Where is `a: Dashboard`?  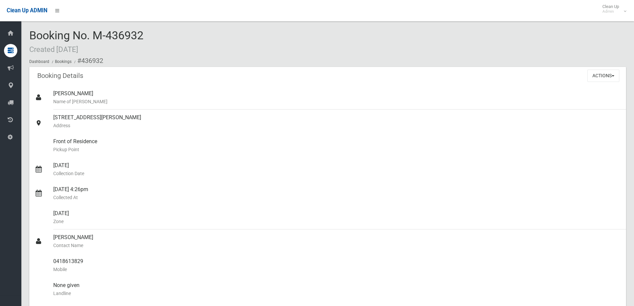
a: Dashboard is located at coordinates (39, 62).